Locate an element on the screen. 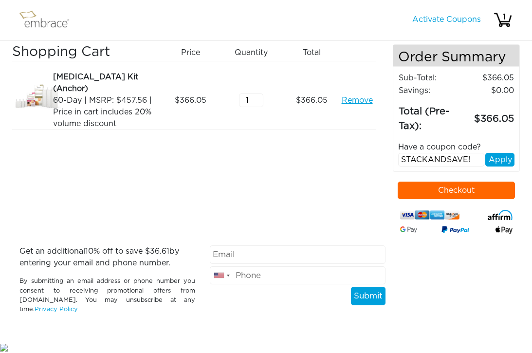 The height and width of the screenshot is (353, 532). span: Quantity is located at coordinates (251, 53).